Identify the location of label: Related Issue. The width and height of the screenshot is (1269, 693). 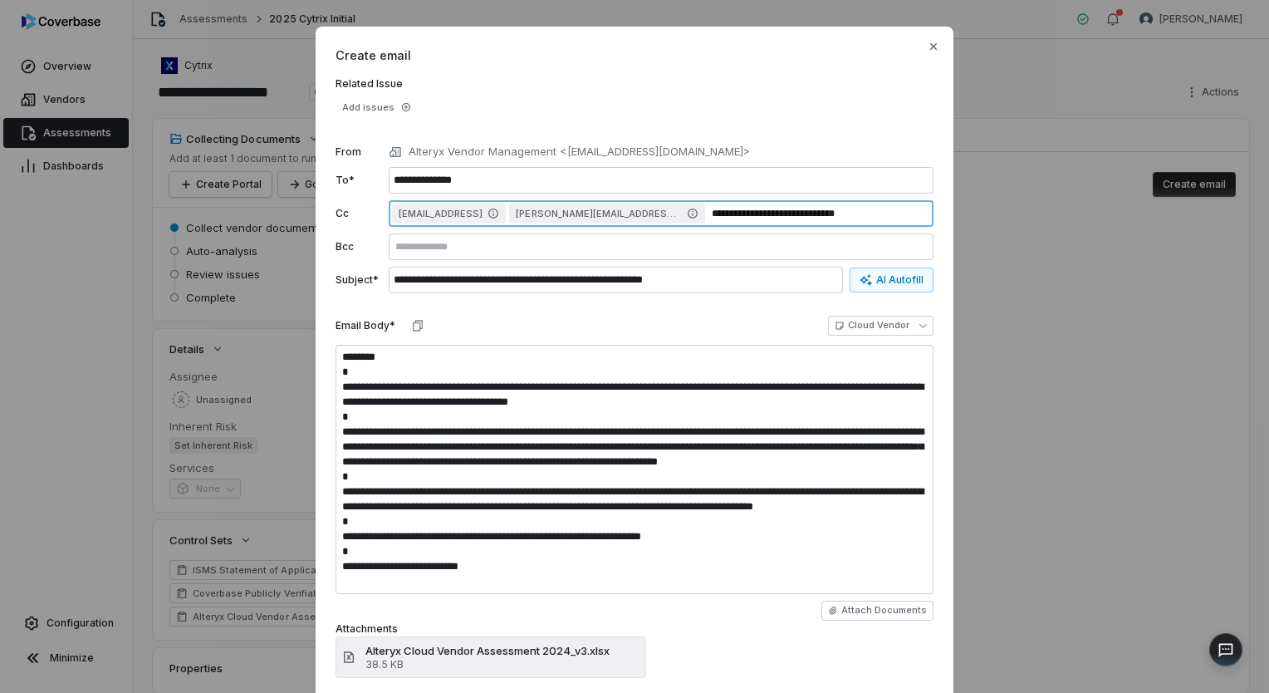
(634, 84).